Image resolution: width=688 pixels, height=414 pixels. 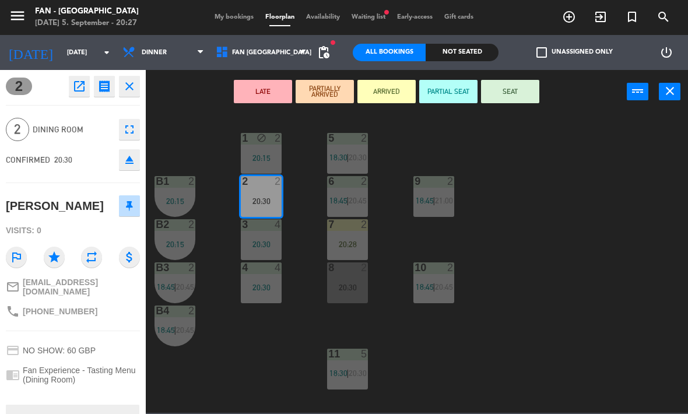 I want to click on div: 20:28, so click(x=347, y=244).